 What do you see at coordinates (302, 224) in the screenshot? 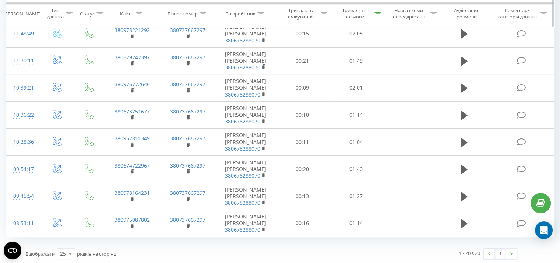
I see `td: 00:16` at bounding box center [302, 224].